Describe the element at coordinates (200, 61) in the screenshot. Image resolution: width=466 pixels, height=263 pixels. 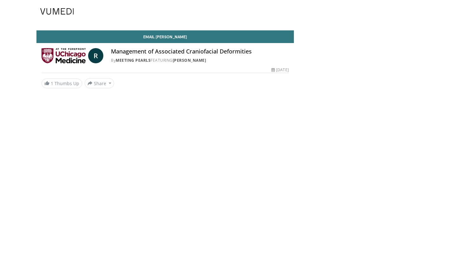
I see `div: By FEATURING` at that location.